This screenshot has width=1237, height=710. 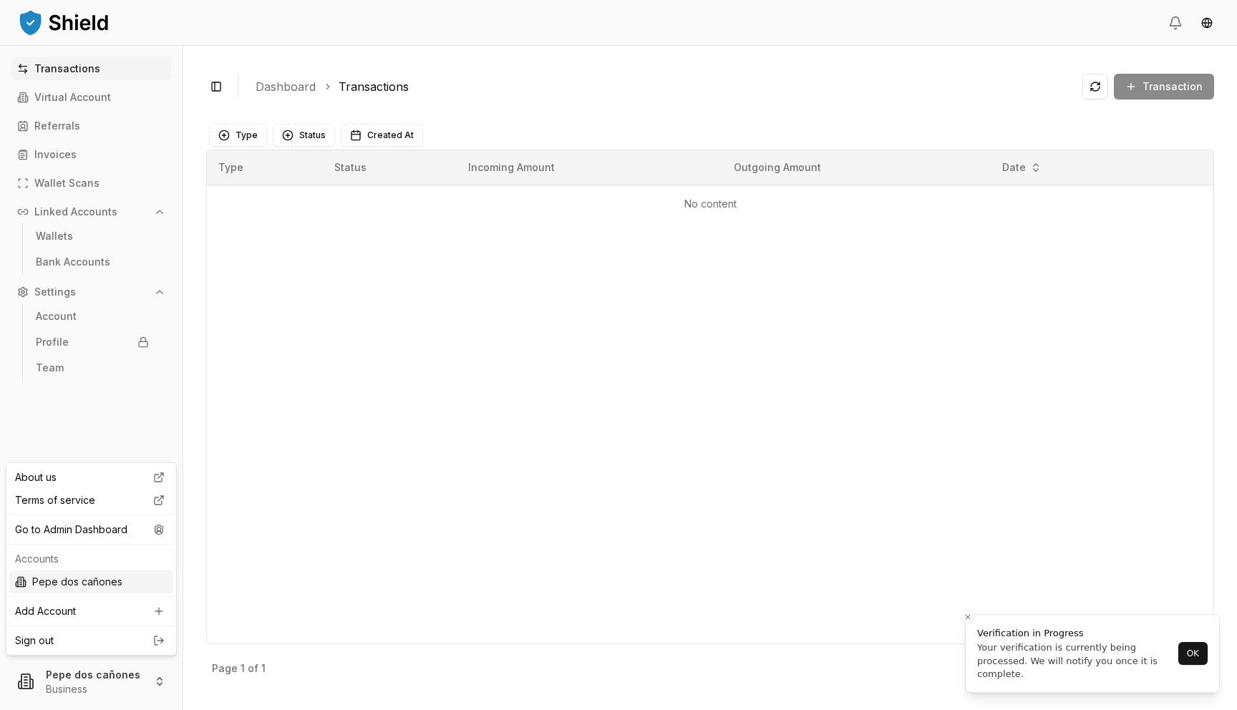 I want to click on div: Go to Admin Dashboard, so click(x=91, y=530).